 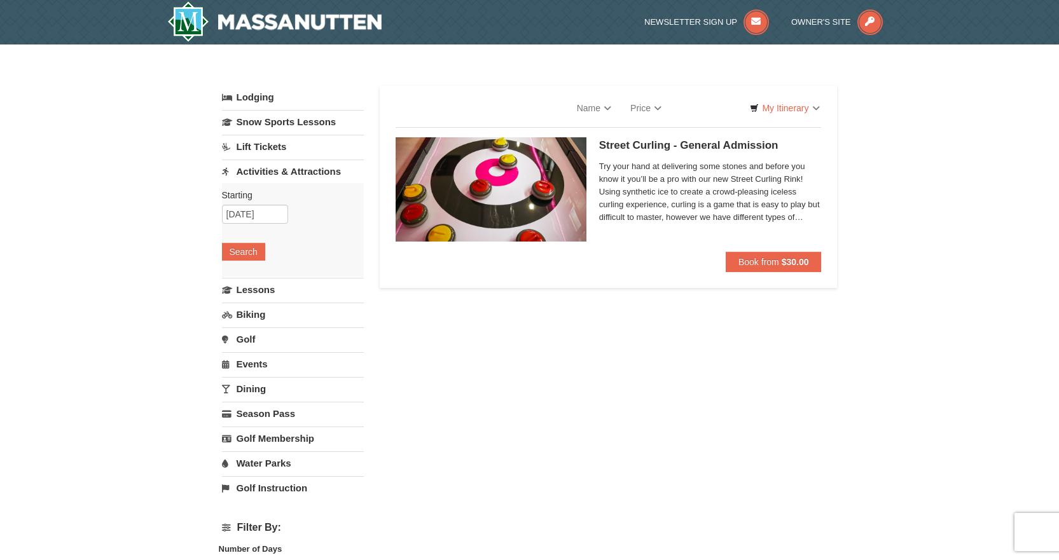 What do you see at coordinates (706, 22) in the screenshot?
I see `a: Newsletter Sign Up` at bounding box center [706, 22].